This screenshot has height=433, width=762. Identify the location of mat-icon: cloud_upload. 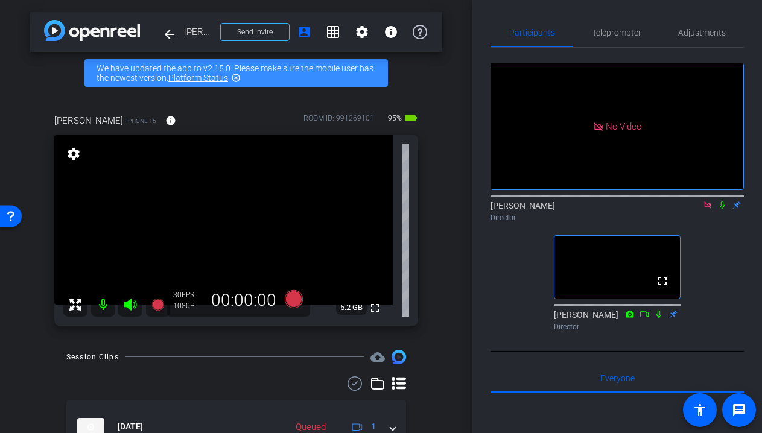
(378, 357).